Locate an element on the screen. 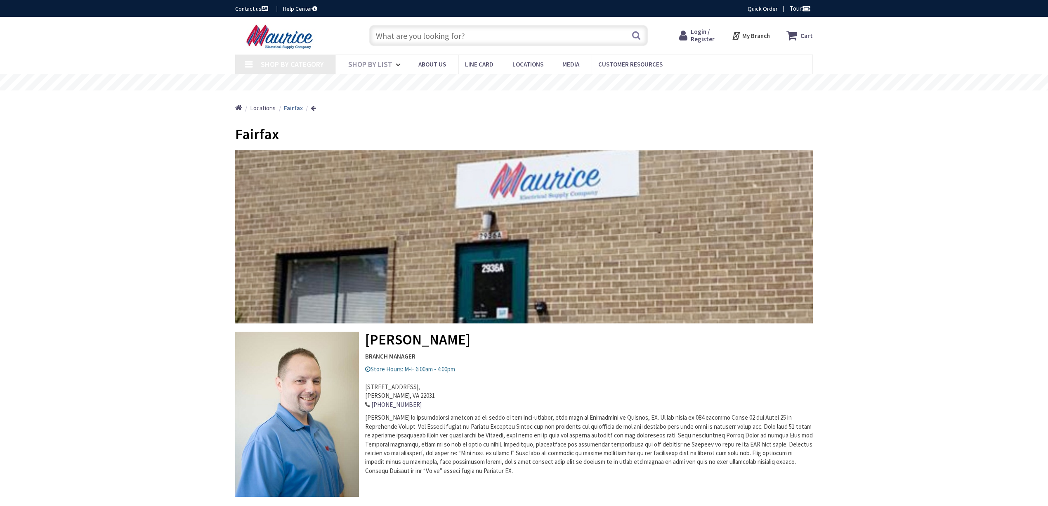 The width and height of the screenshot is (1048, 506). span: Tour is located at coordinates (800, 8).